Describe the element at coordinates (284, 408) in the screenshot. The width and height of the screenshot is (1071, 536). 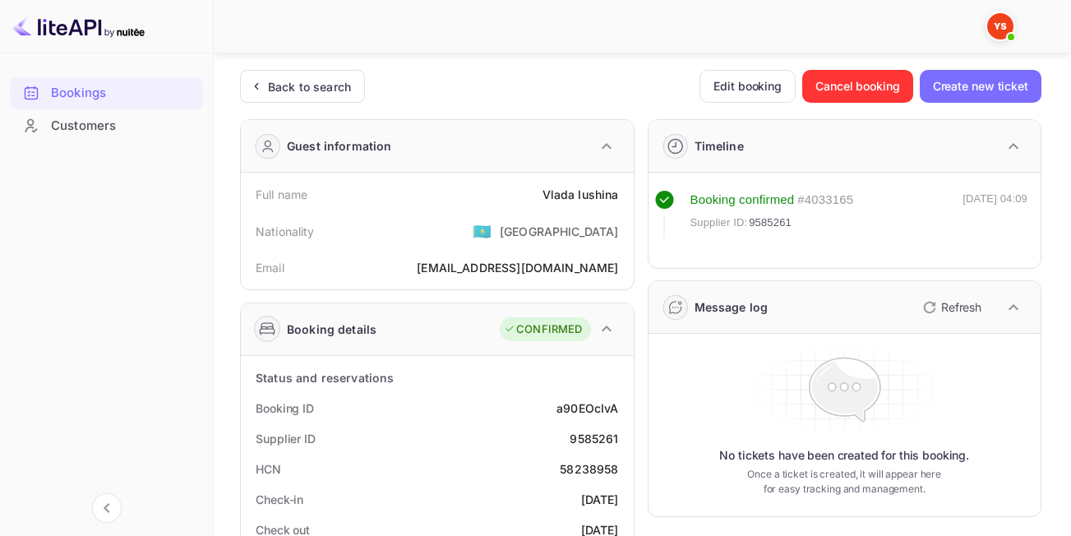
I see `div: Booking ID` at that location.